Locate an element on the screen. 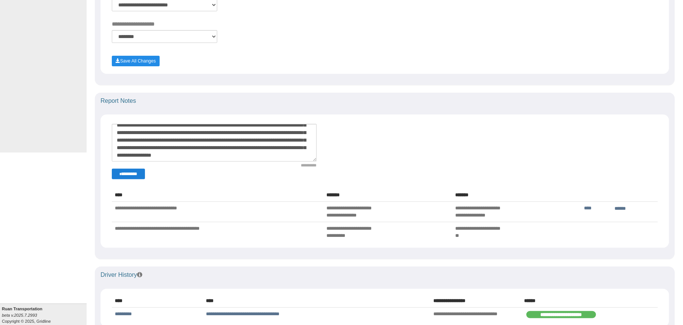  div: Copyright © 2025, Gridline is located at coordinates (44, 315).